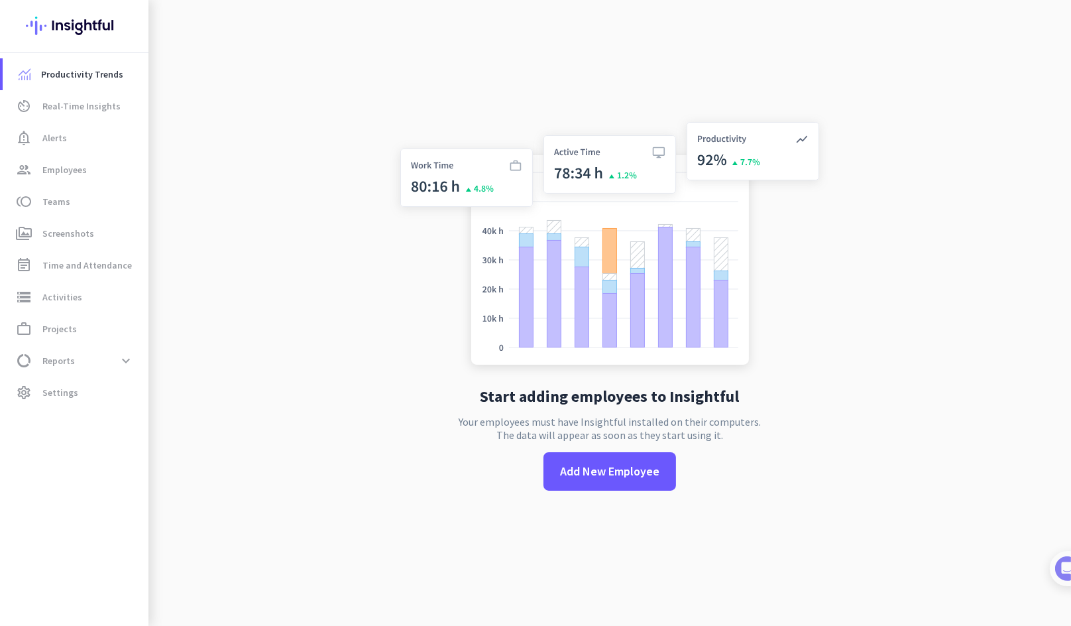 The width and height of the screenshot is (1071, 626). I want to click on button: expand_more, so click(126, 361).